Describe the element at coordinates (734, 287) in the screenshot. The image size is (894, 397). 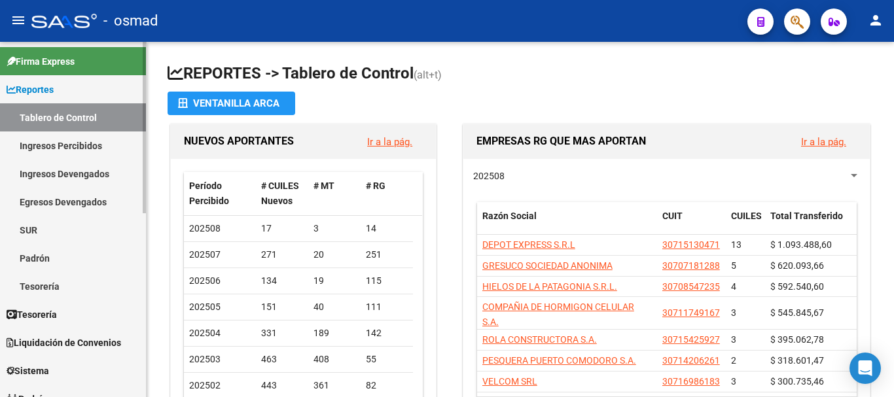
I see `span: 4` at that location.